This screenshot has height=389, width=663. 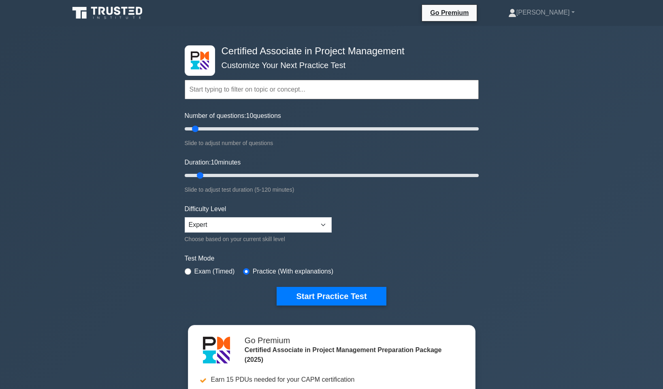 What do you see at coordinates (258, 239) in the screenshot?
I see `div: Choose based on your current skill level` at bounding box center [258, 239].